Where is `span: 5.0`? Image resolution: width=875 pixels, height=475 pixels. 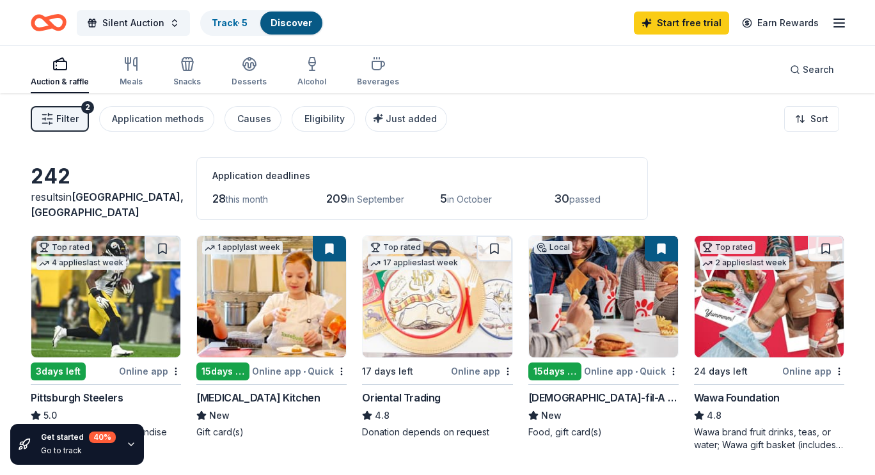 span: 5.0 is located at coordinates (50, 416).